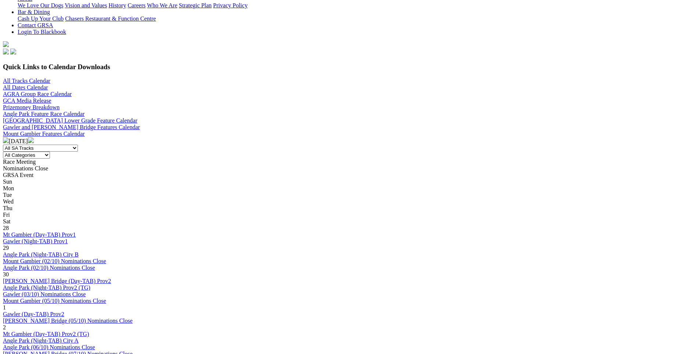  What do you see at coordinates (54, 300) in the screenshot?
I see `a: Mount Gambier (05/10) Nominations Close` at bounding box center [54, 300].